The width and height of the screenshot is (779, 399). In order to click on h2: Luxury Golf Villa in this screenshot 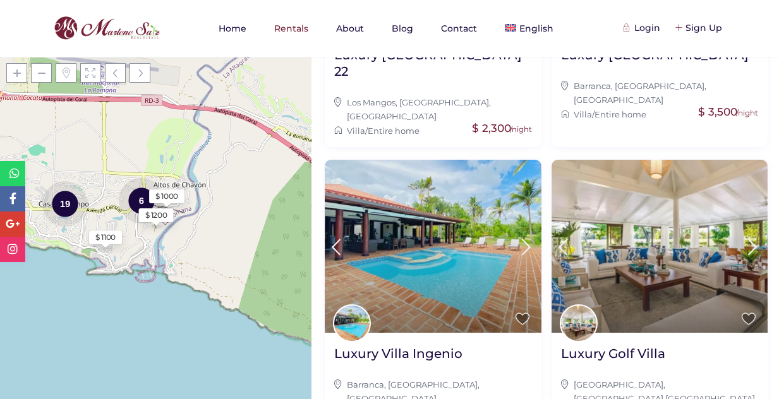, I will do `click(613, 354)`.